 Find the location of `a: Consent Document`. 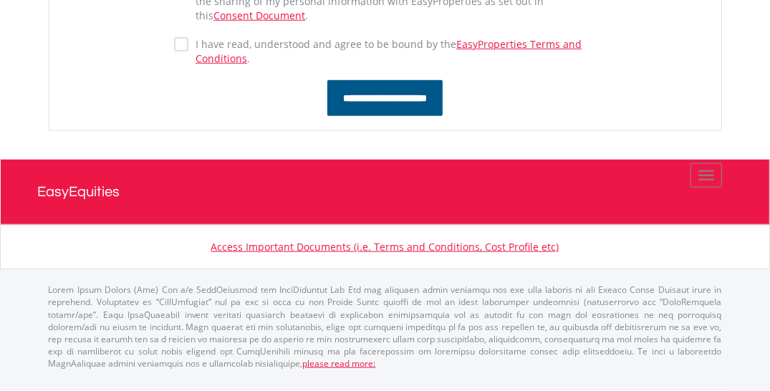

a: Consent Document is located at coordinates (259, 15).